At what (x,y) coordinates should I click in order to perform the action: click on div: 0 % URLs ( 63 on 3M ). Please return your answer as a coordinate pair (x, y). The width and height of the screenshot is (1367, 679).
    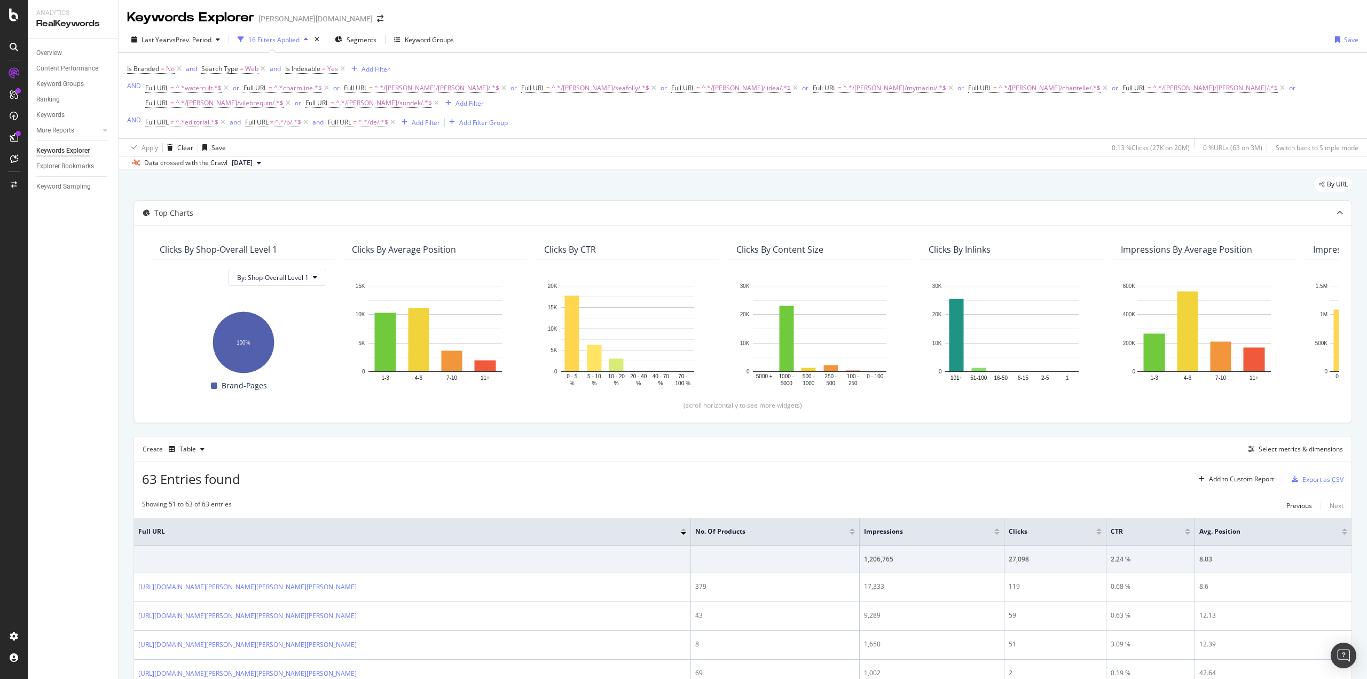
    Looking at the image, I should click on (1233, 147).